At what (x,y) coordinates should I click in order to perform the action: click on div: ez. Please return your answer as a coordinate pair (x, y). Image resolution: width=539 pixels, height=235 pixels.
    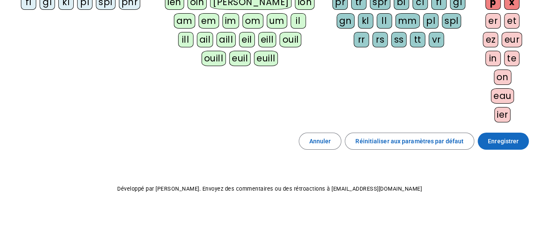
    Looking at the image, I should click on (490, 40).